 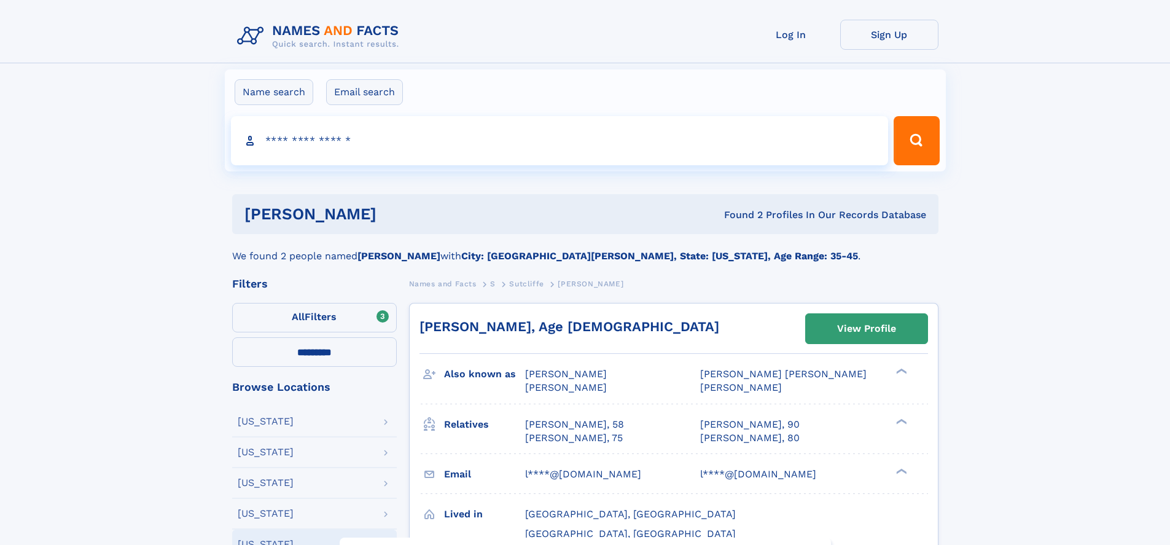 I want to click on label: Name search, so click(x=274, y=92).